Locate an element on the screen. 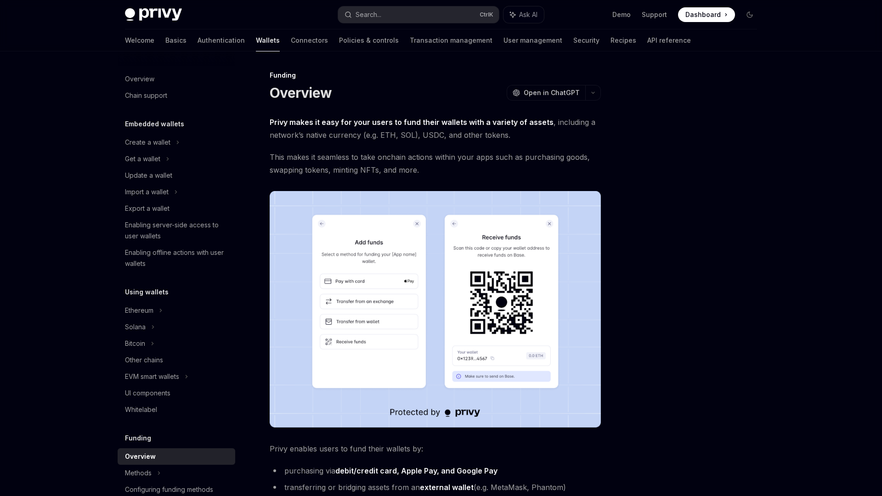 This screenshot has height=496, width=882. div: Create a wallet is located at coordinates (148, 142).